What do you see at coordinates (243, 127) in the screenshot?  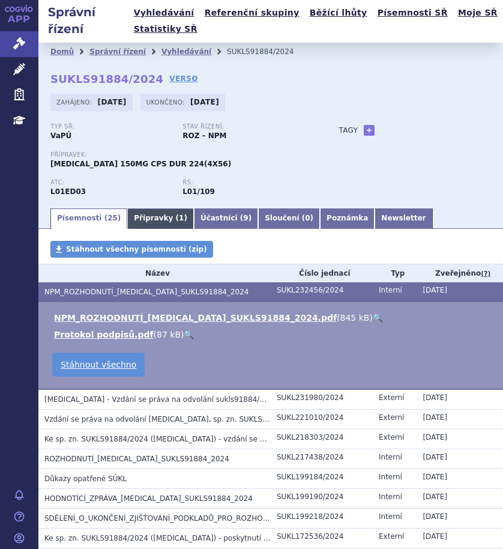 I see `p: Stav řízení:` at bounding box center [243, 127].